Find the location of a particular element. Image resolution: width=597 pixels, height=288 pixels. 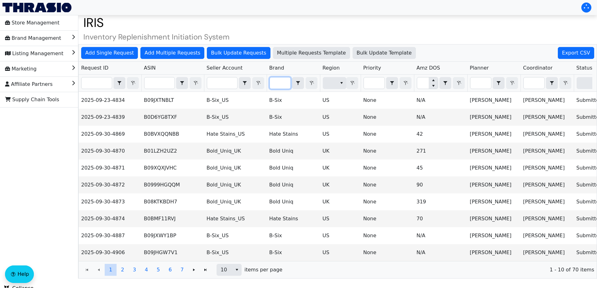

td: B09JXWY1BP is located at coordinates (173, 236).